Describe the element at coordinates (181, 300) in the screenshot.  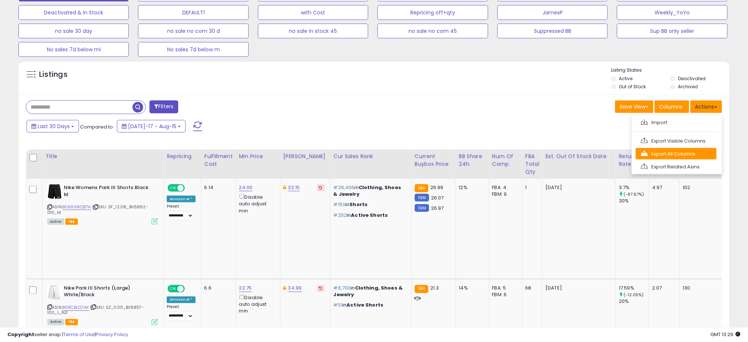
I see `div: Amazon AI *` at that location.